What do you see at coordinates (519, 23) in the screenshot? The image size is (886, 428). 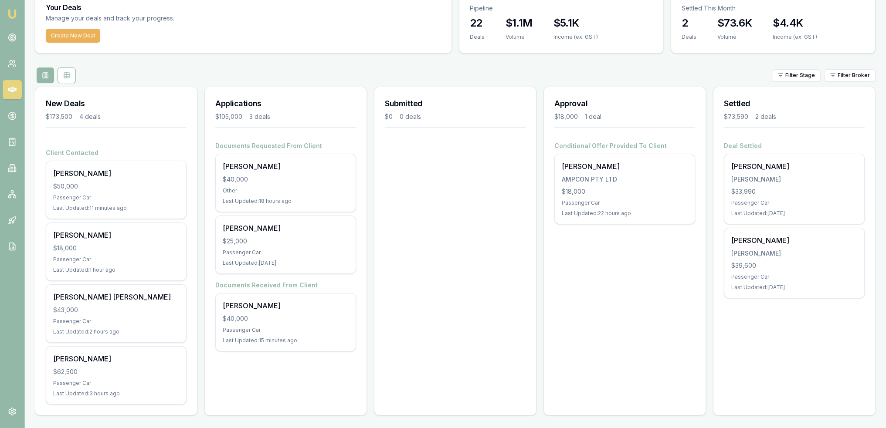 I see `h3: $1.1M` at bounding box center [519, 23].